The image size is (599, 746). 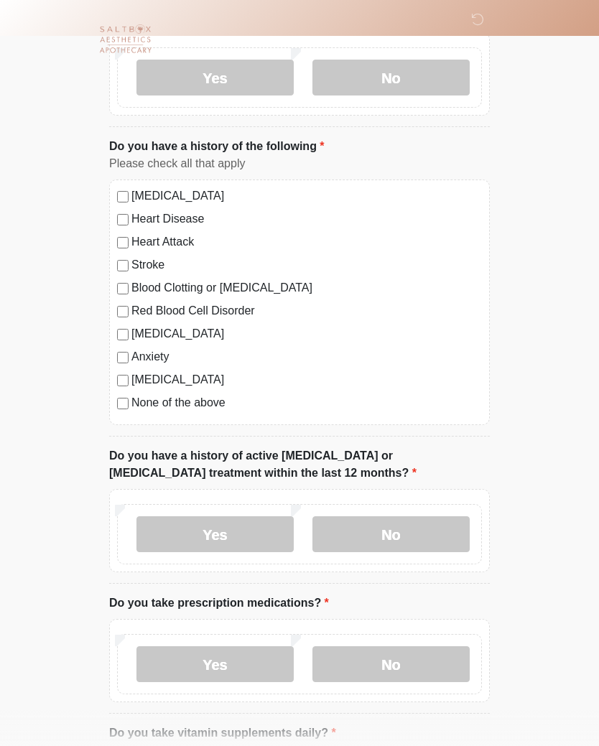 I want to click on img: Saltbox Aesthetics Logo, so click(x=125, y=41).